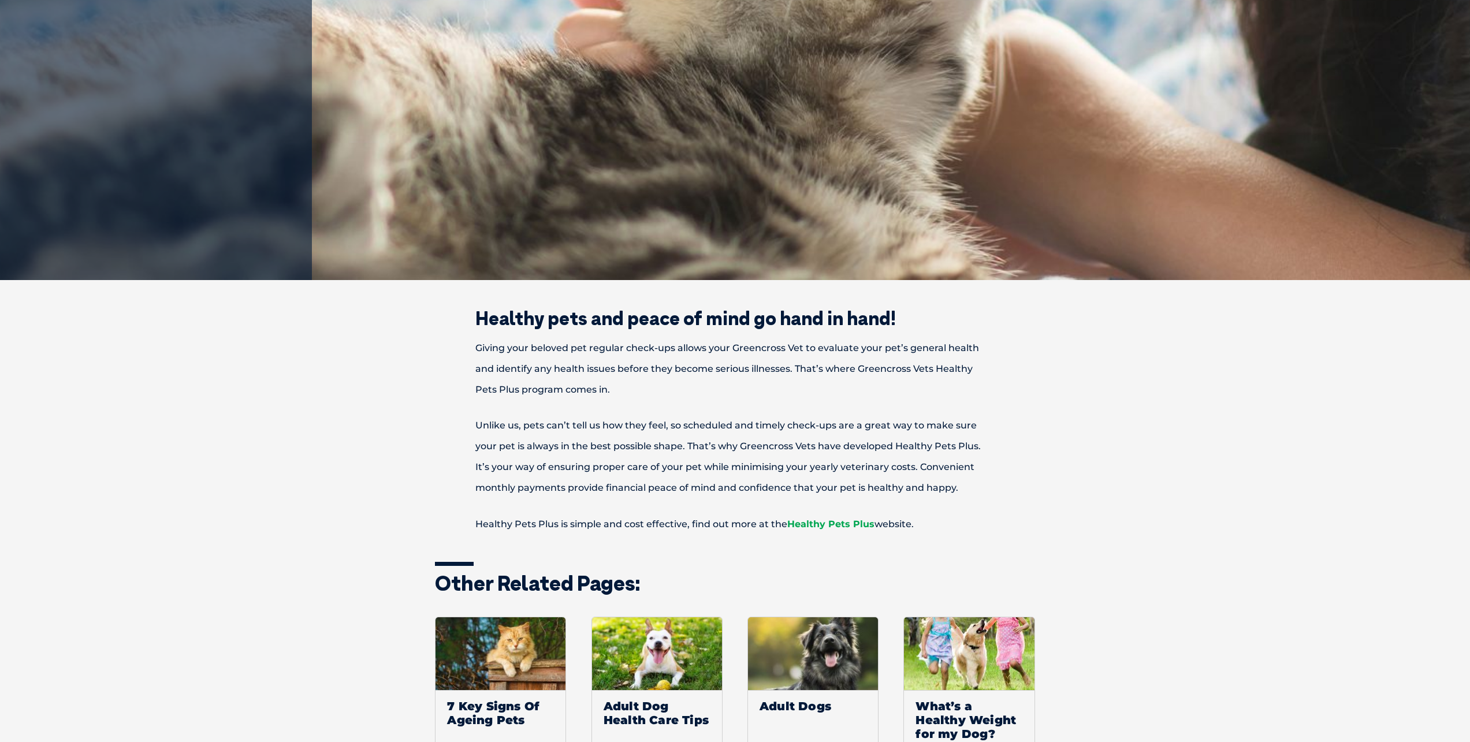 The height and width of the screenshot is (742, 1470). What do you see at coordinates (830, 524) in the screenshot?
I see `a: Healthy Pets Plus` at bounding box center [830, 524].